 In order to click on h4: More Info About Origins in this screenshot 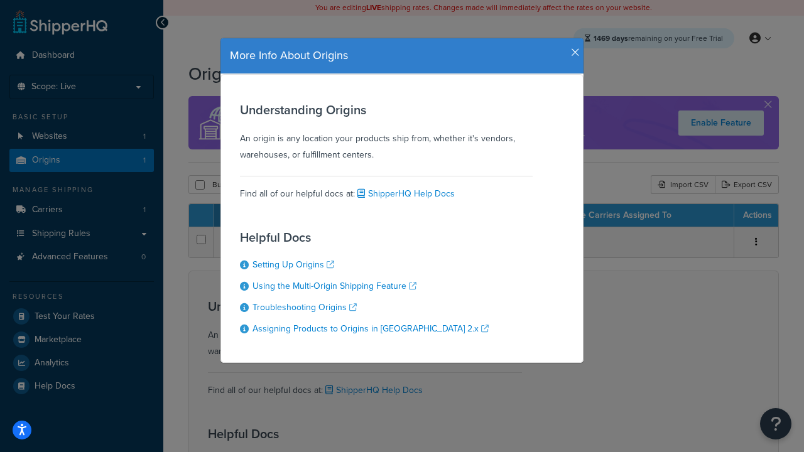, I will do `click(402, 56)`.